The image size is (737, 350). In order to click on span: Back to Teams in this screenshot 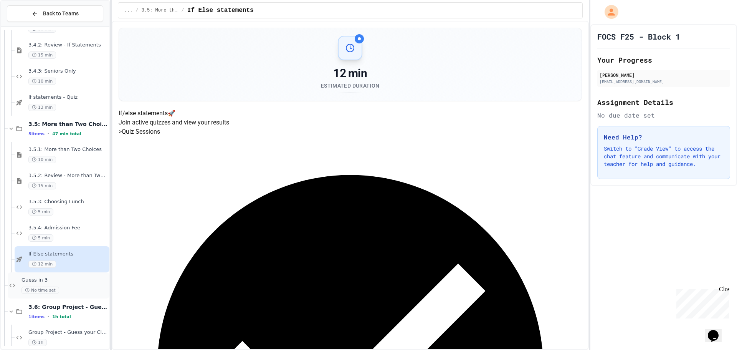, I will do `click(61, 13)`.